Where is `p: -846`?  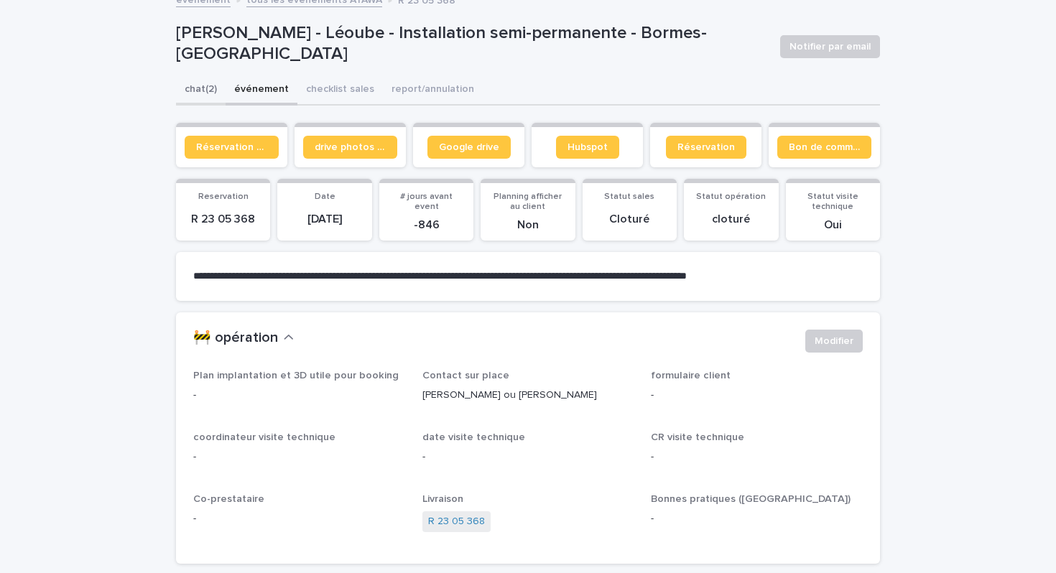
p: -846 is located at coordinates (426, 225).